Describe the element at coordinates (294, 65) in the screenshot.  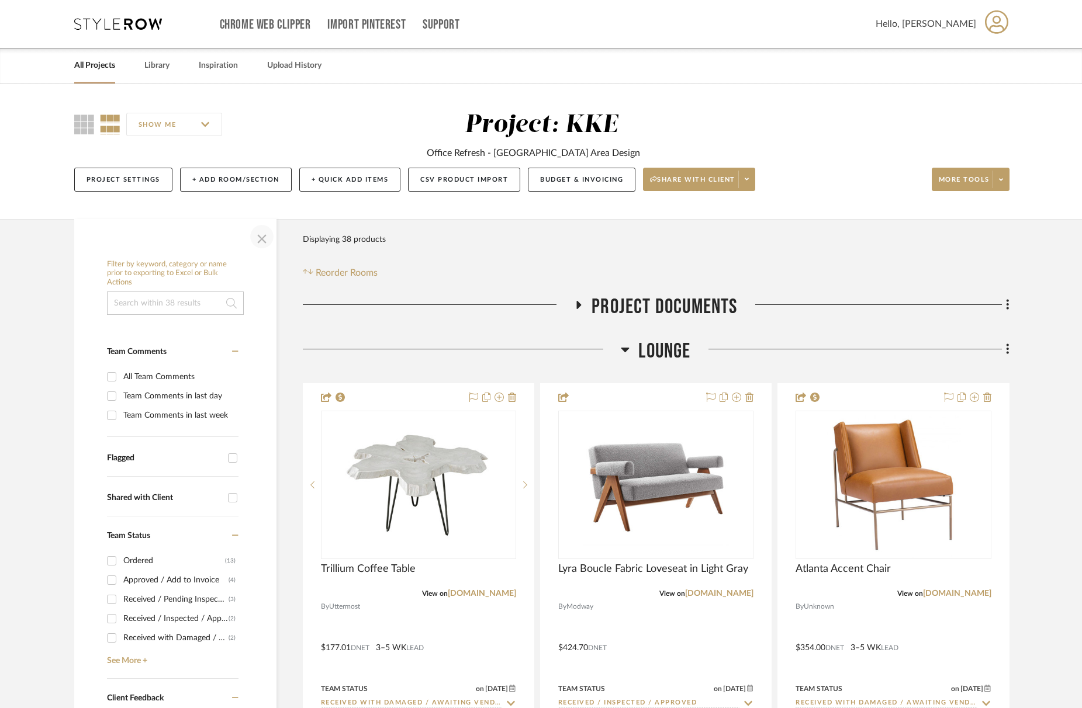
I see `a: Upload History` at that location.